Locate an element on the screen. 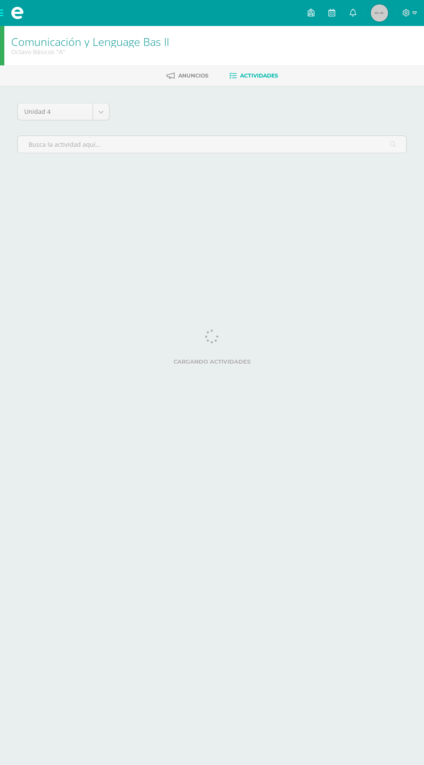 The height and width of the screenshot is (765, 424). img: 45x45 is located at coordinates (380, 13).